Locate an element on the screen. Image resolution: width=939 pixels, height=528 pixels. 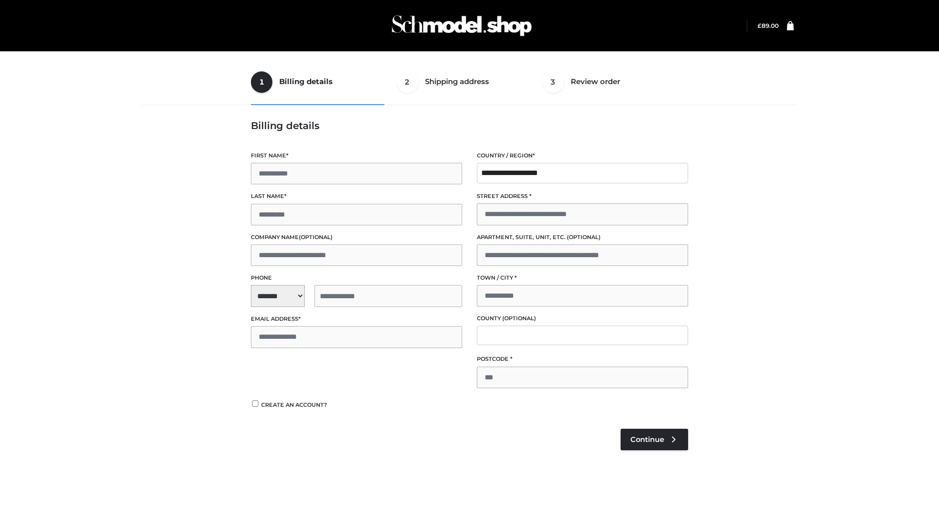
a: Schmodel Admin 964 is located at coordinates (462, 25).